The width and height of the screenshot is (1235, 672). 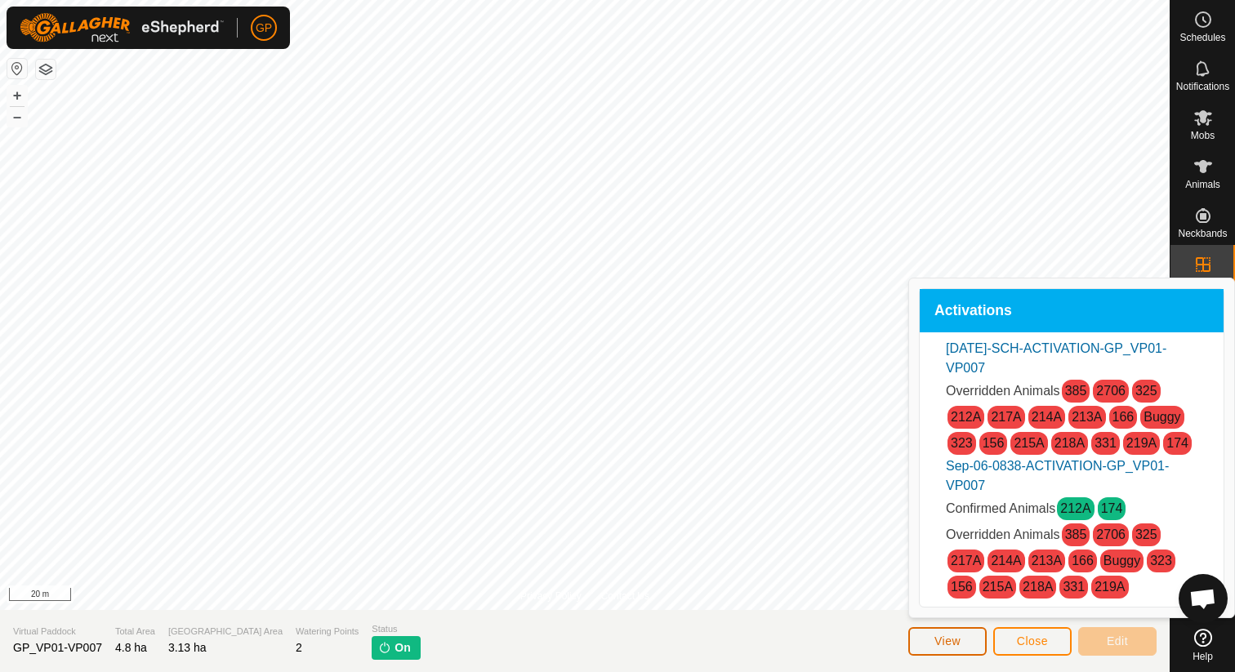 I want to click on button: Reset Map, so click(x=17, y=69).